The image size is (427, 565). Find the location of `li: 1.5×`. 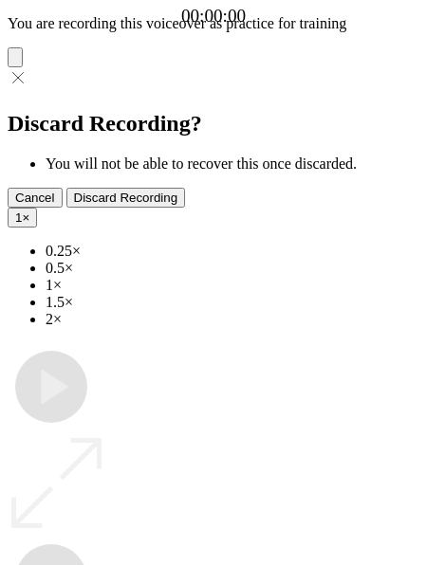

li: 1.5× is located at coordinates (232, 303).